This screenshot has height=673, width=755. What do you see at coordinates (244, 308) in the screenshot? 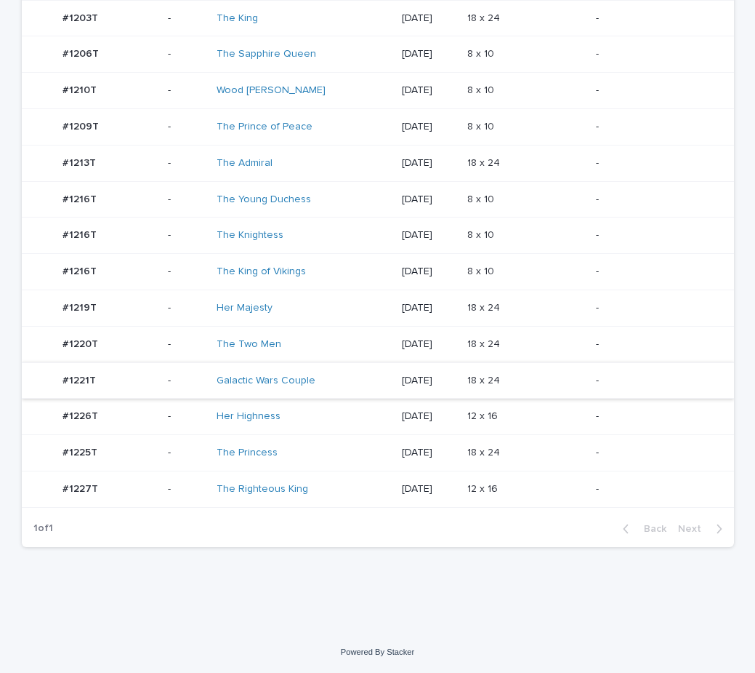
I see `a: Her Majesty` at bounding box center [244, 308].